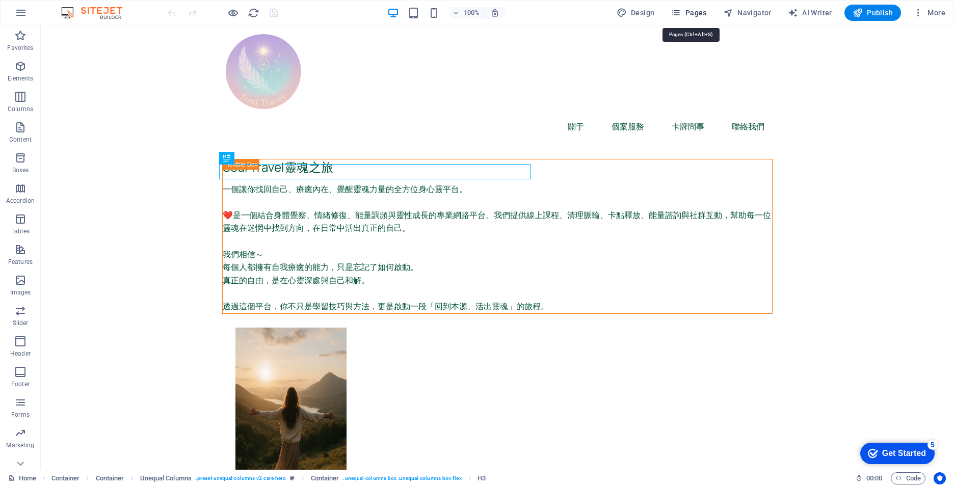 The image size is (954, 486). I want to click on span: AI Writer, so click(810, 13).